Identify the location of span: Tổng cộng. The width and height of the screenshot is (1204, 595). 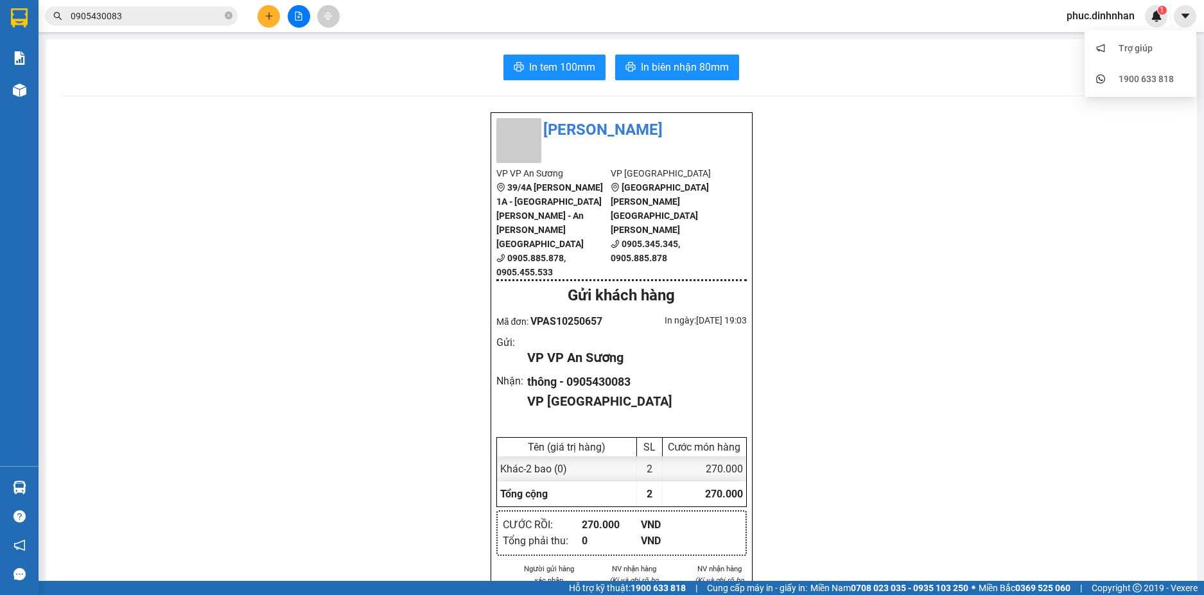
(524, 494).